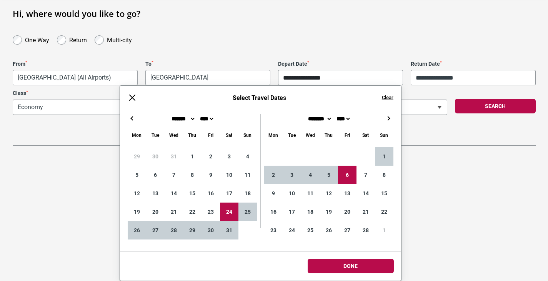 The height and width of the screenshot is (281, 548). I want to click on label: To, so click(208, 64).